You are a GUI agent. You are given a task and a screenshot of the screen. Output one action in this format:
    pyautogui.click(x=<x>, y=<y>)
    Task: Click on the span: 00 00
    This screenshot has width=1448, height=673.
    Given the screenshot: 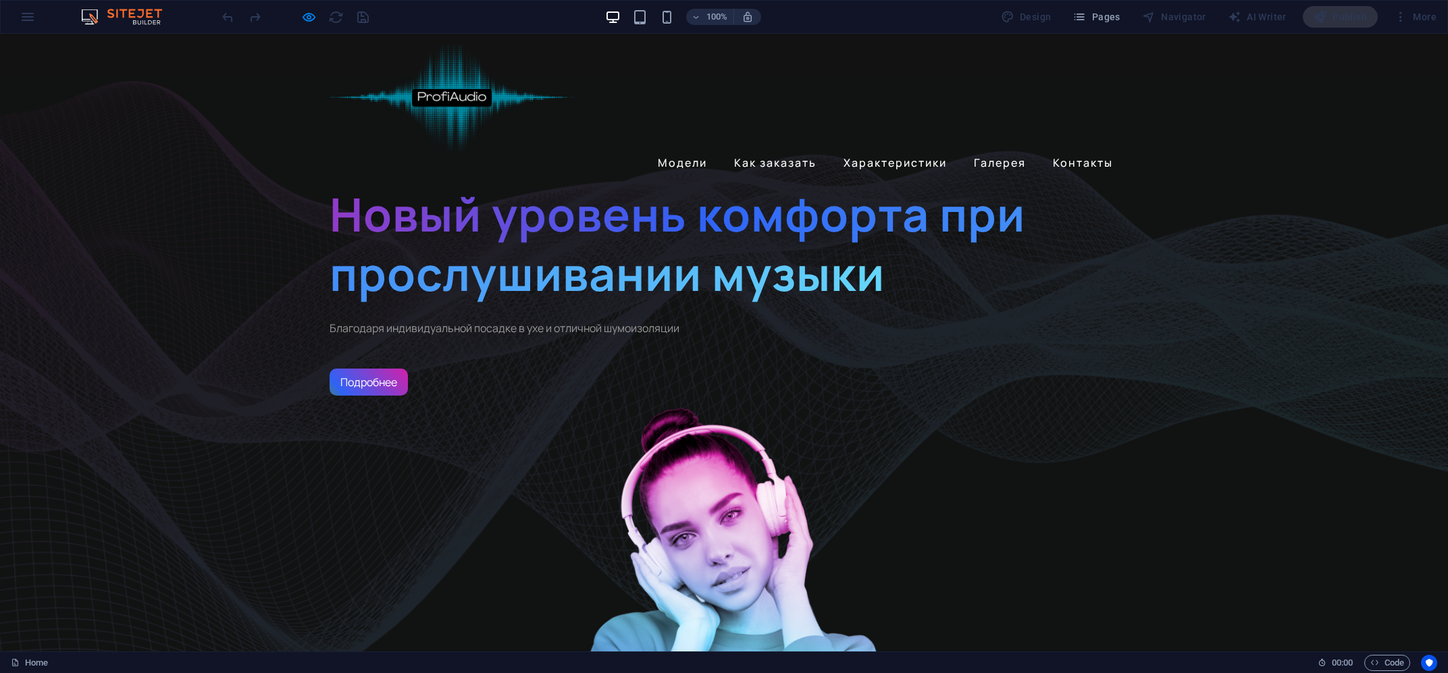 What is the action you would take?
    pyautogui.click(x=1342, y=663)
    